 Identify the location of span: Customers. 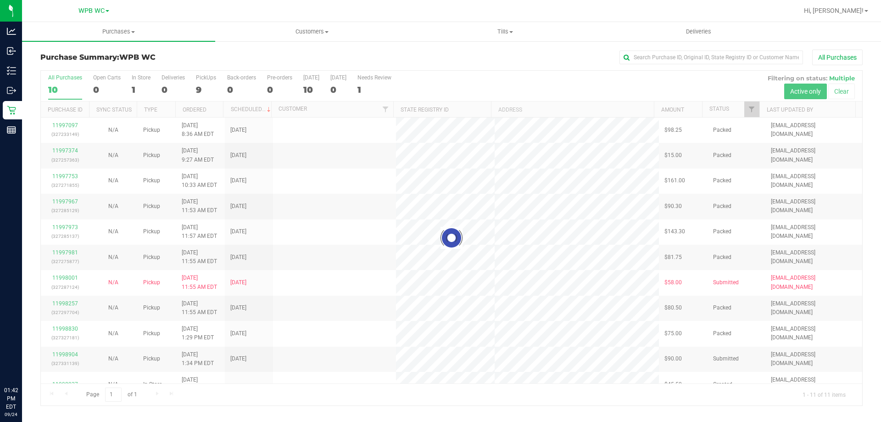
(311, 32).